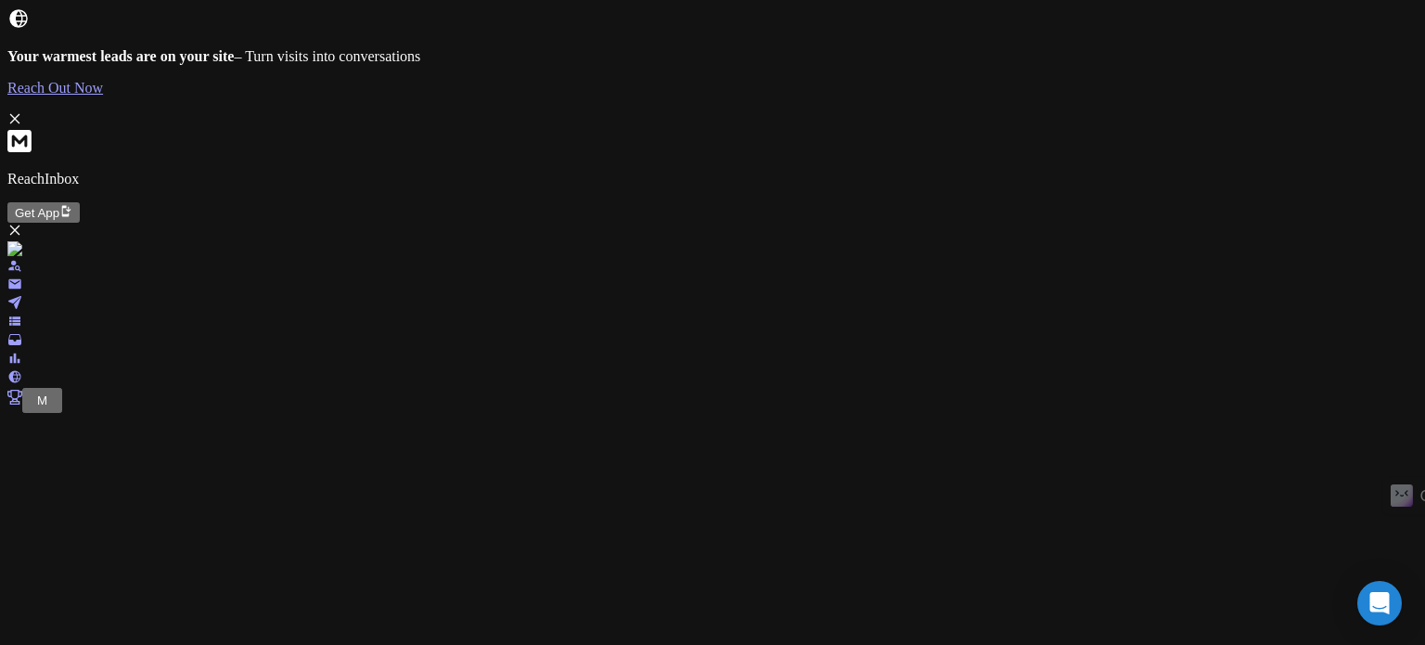 The height and width of the screenshot is (645, 1425). Describe the element at coordinates (713, 88) in the screenshot. I see `a: Reach Out Now` at that location.